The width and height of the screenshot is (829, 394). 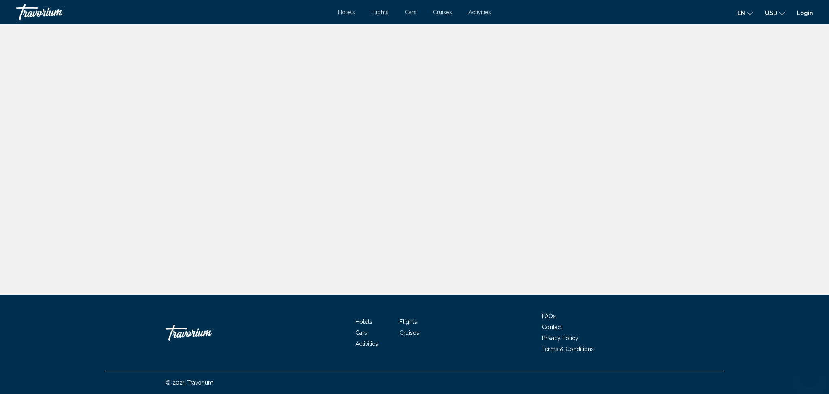 What do you see at coordinates (741, 13) in the screenshot?
I see `span: en` at bounding box center [741, 13].